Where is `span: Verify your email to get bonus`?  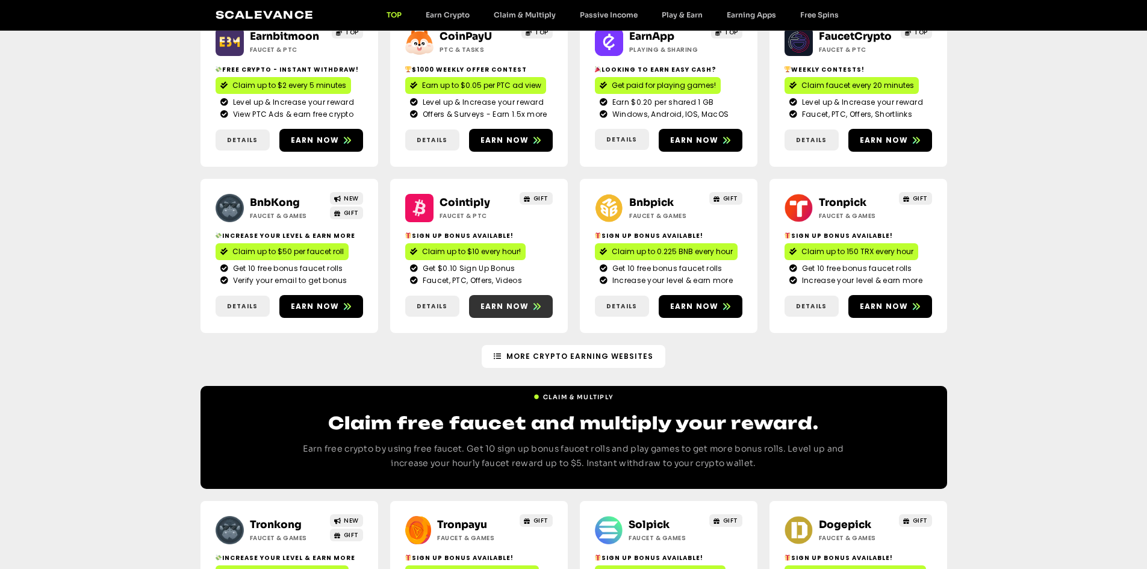
span: Verify your email to get bonus is located at coordinates (288, 281).